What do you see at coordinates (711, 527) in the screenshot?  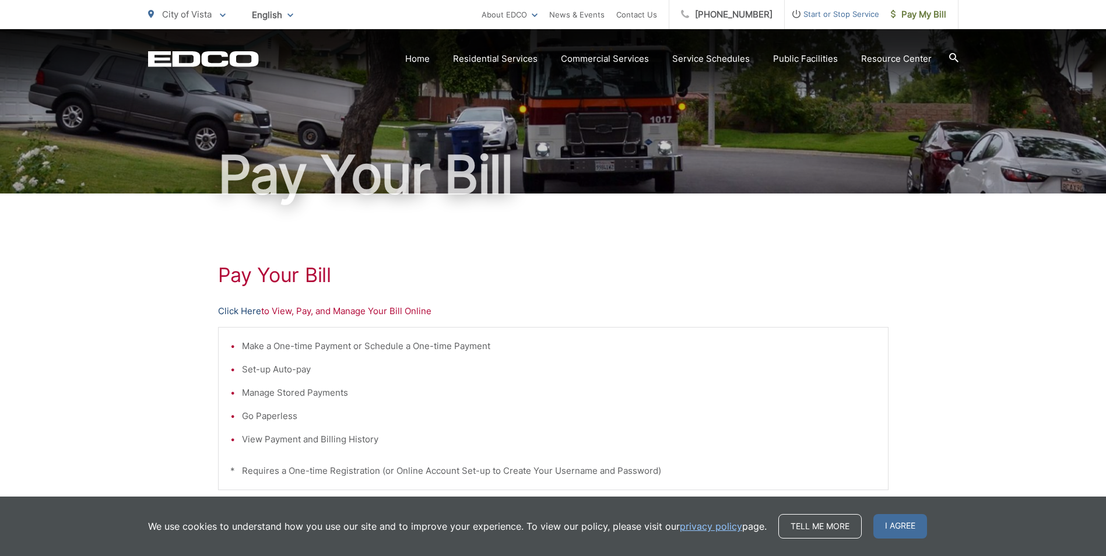 I see `a: privacy policy` at bounding box center [711, 527].